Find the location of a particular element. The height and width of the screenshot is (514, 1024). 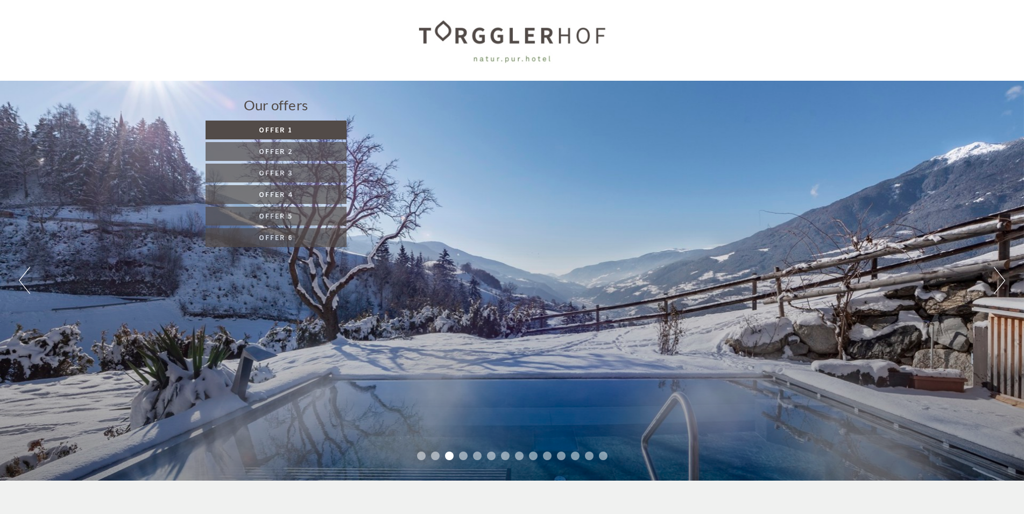

span: Offer 2 is located at coordinates (275, 151).